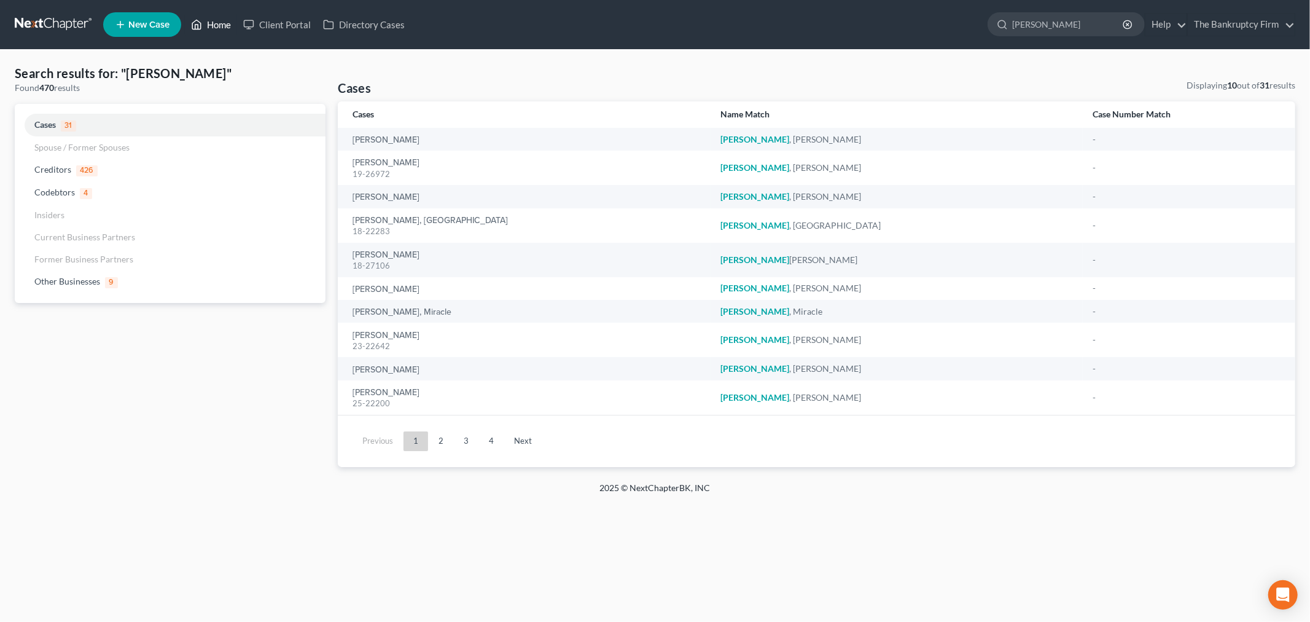 The width and height of the screenshot is (1310, 622). Describe the element at coordinates (67, 281) in the screenshot. I see `span: Other Businesses` at that location.